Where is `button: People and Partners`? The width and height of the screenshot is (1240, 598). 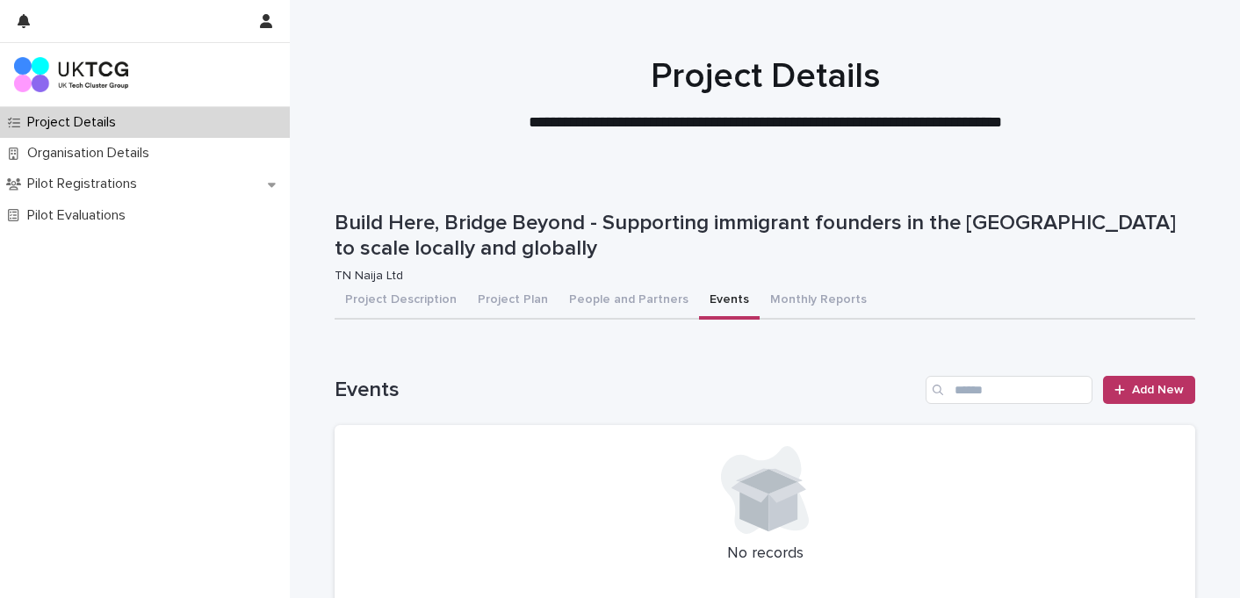
button: People and Partners is located at coordinates (629, 301).